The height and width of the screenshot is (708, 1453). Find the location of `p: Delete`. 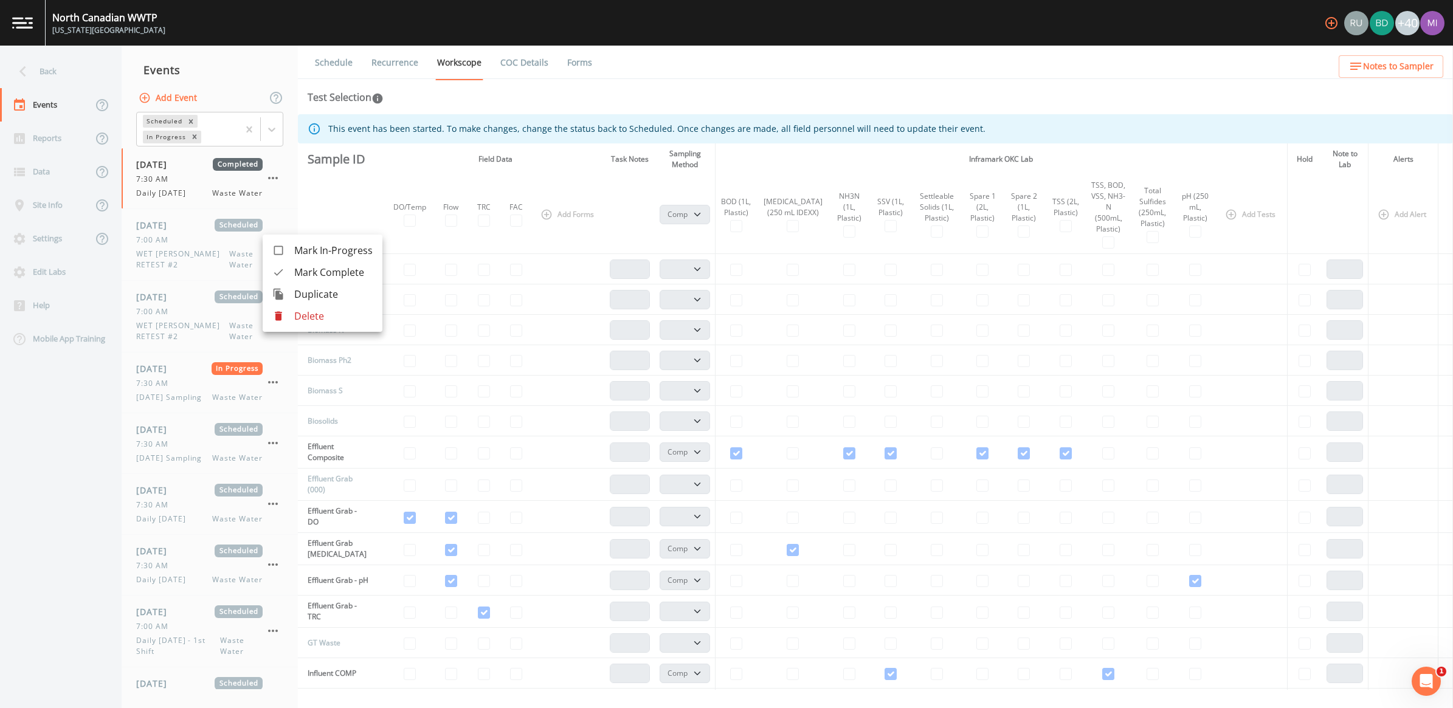

p: Delete is located at coordinates (333, 316).